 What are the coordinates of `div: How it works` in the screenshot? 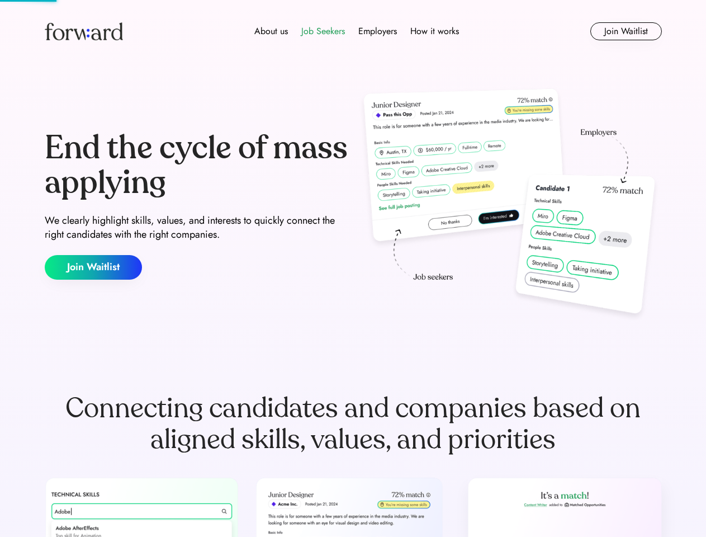 It's located at (434, 31).